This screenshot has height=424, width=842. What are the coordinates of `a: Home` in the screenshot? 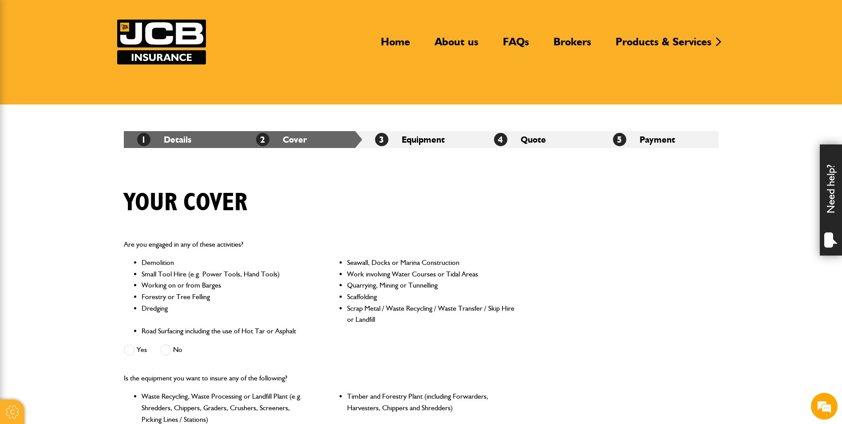 It's located at (396, 45).